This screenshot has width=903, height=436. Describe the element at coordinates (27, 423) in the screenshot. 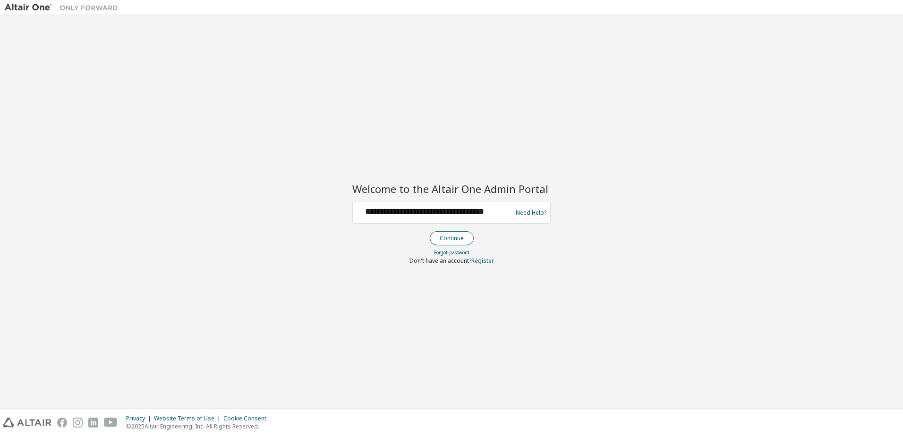

I see `img: altair_logo.svg` at that location.